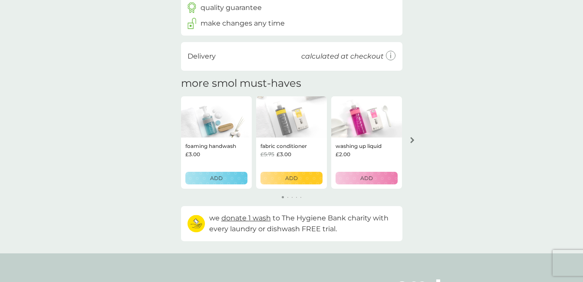  Describe the element at coordinates (303, 224) in the screenshot. I see `p: we to The Hygiene Bank charity with every laundry or dishwash FREE trial.` at that location.